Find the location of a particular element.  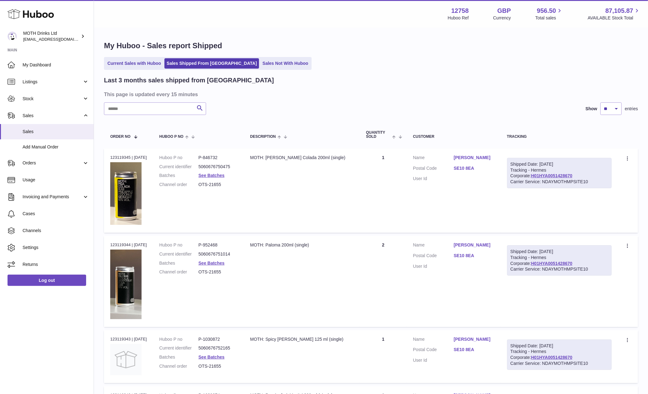

dd: P-952468 is located at coordinates (218, 245).